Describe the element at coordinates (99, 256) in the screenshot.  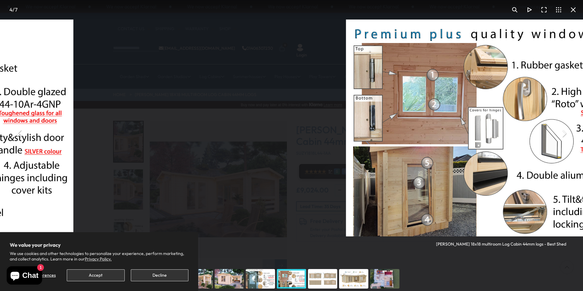
I see `p: We use cookies and other technologies to personalize your experience, perform marketing, and coll...` at that location.